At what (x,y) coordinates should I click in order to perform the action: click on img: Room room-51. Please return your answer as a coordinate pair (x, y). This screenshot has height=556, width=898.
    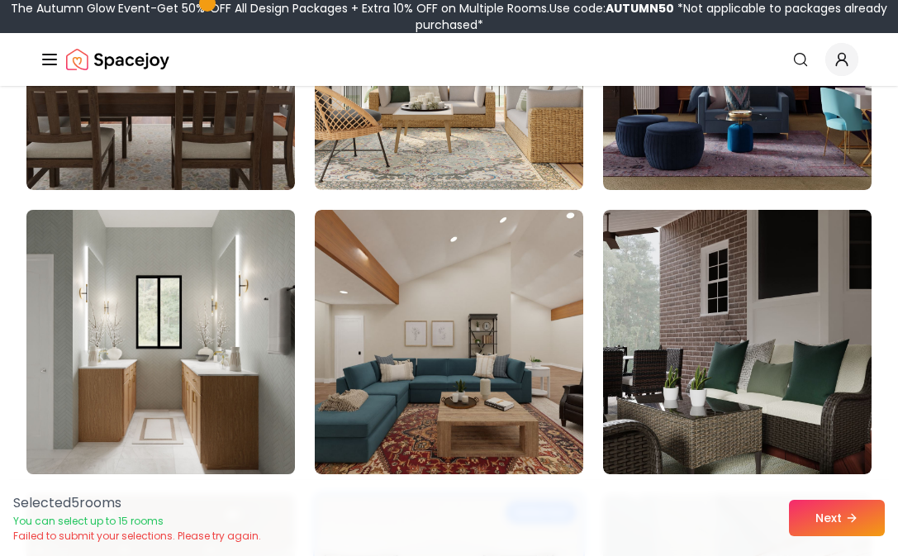
    Looking at the image, I should click on (737, 342).